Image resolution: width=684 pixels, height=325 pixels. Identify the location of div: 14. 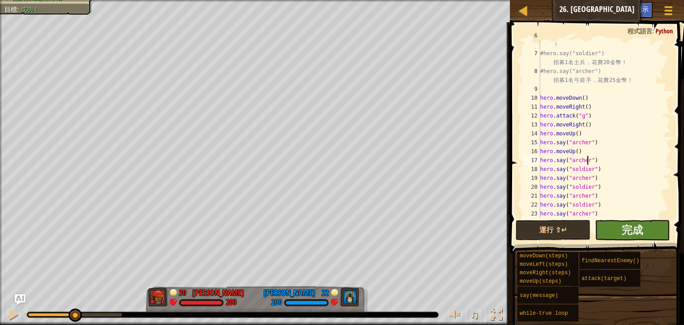
(531, 134).